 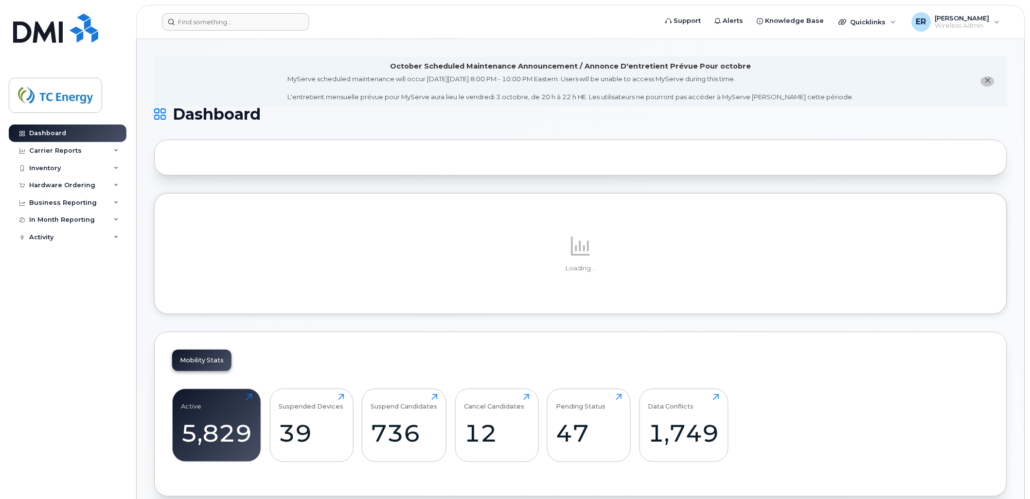 What do you see at coordinates (404, 425) in the screenshot?
I see `a: Suspend Candidates736` at bounding box center [404, 425].